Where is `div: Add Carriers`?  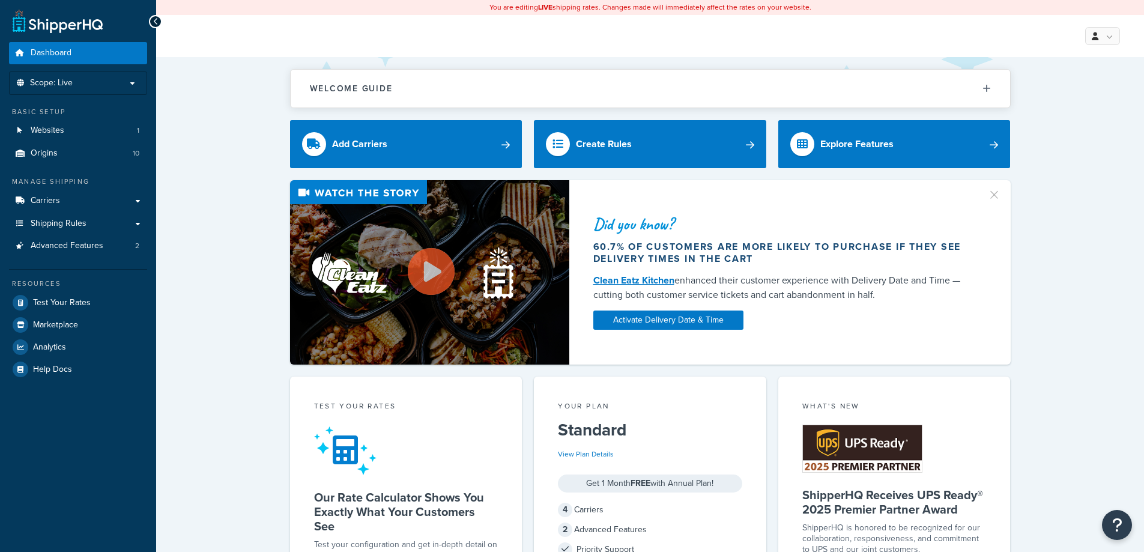
div: Add Carriers is located at coordinates (360, 144).